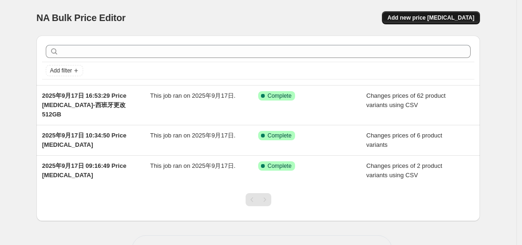  I want to click on span: Changes prices of 2 product variants using CSV, so click(404, 170).